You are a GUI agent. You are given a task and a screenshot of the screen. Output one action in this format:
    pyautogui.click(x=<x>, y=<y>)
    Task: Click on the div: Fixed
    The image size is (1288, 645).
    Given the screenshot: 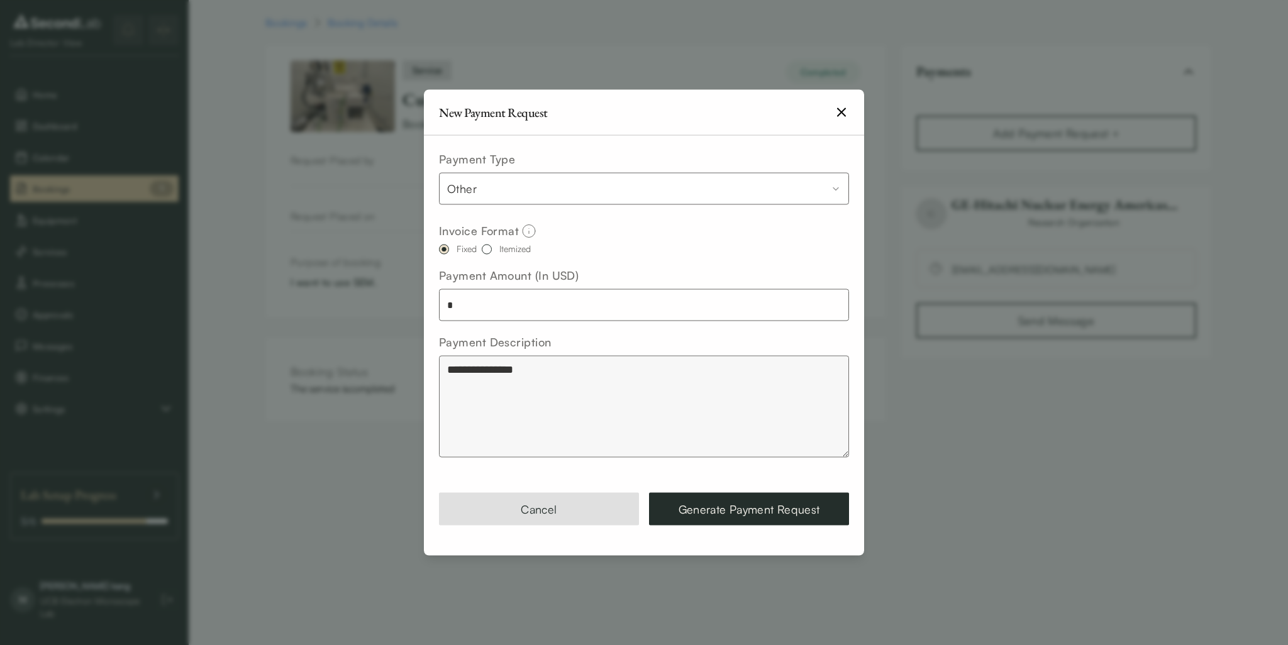 What is the action you would take?
    pyautogui.click(x=467, y=249)
    